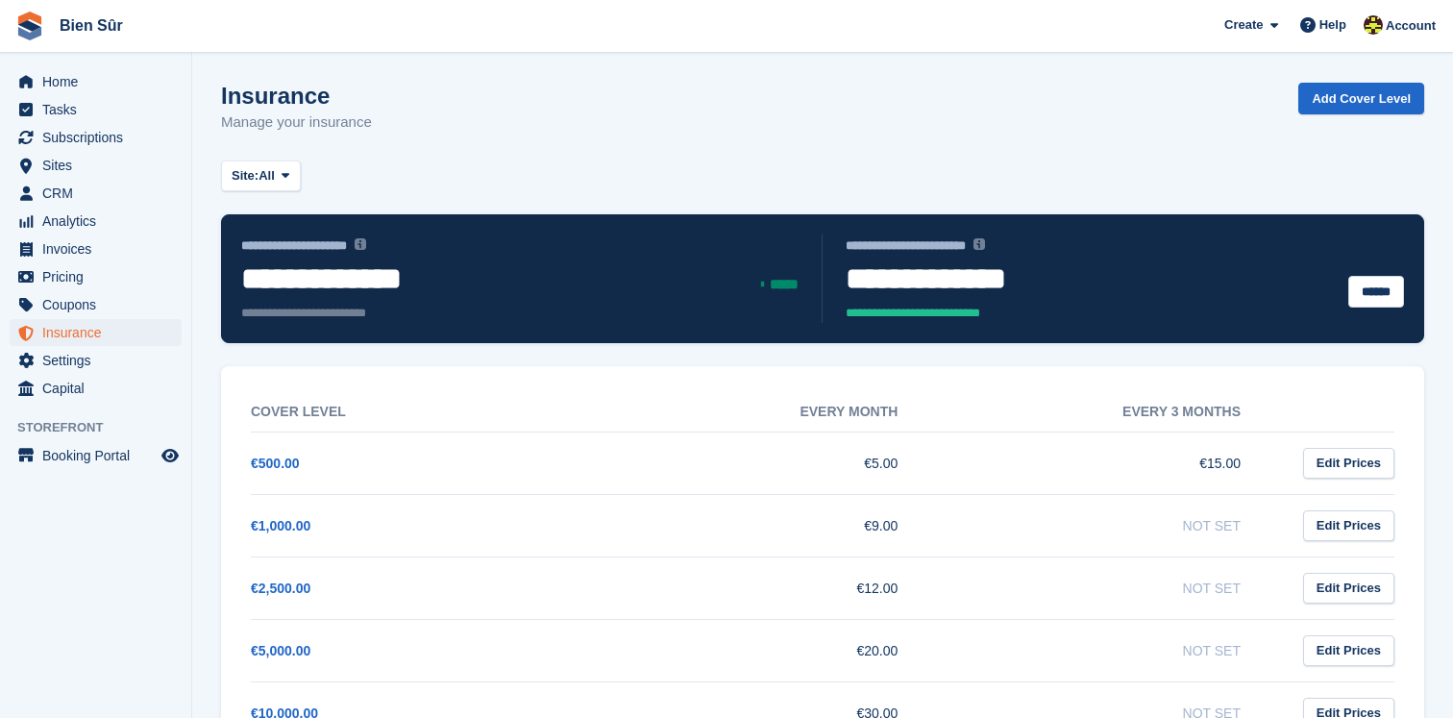  I want to click on span: CRM, so click(100, 193).